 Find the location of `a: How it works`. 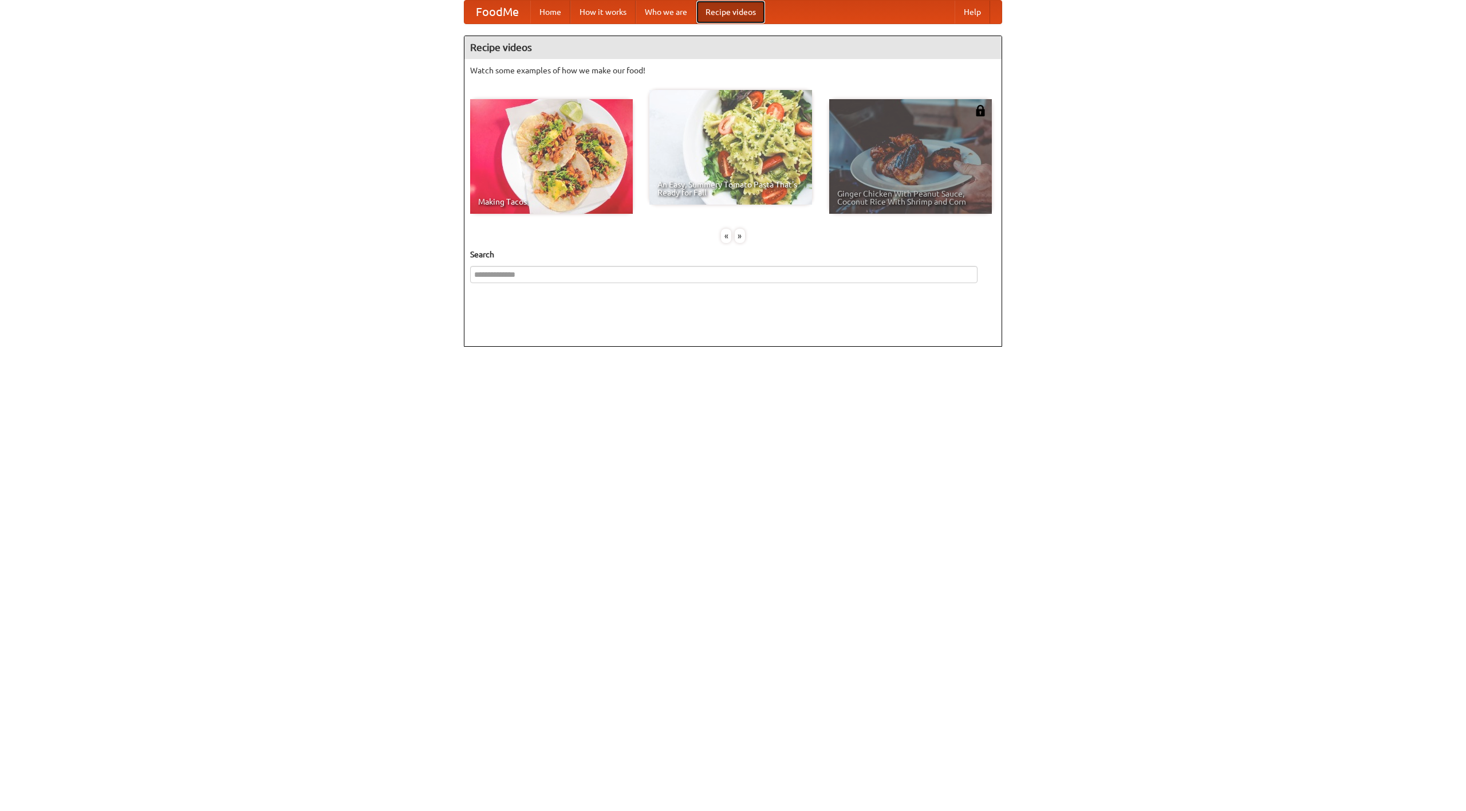

a: How it works is located at coordinates (603, 12).